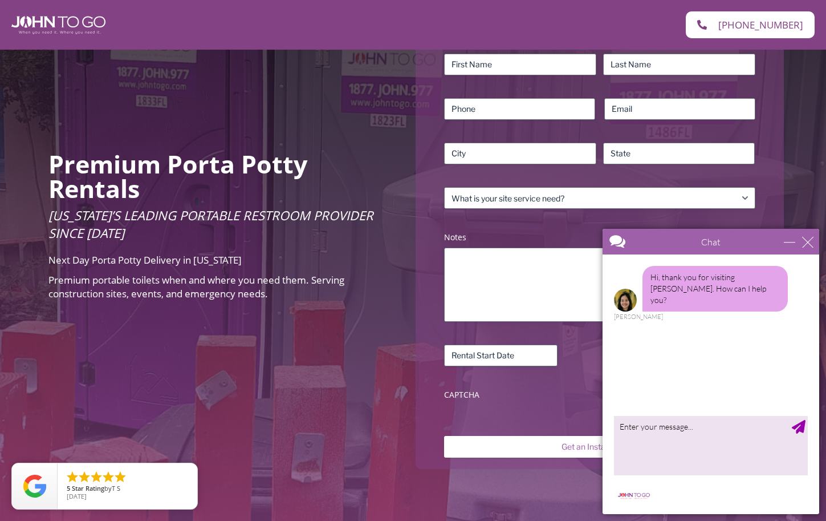 The image size is (826, 521). What do you see at coordinates (115, 223) in the screenshot?
I see `textarea: type your message` at bounding box center [115, 223].